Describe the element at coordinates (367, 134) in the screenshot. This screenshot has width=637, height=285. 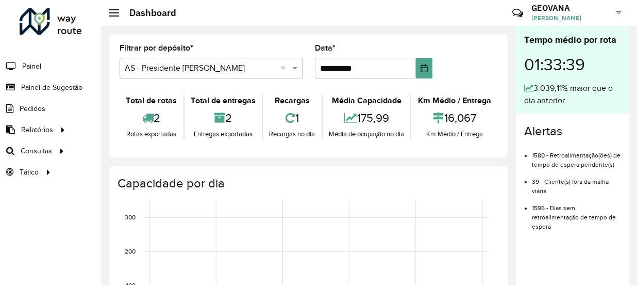
I see `div: Média de ocupação no dia` at that location.